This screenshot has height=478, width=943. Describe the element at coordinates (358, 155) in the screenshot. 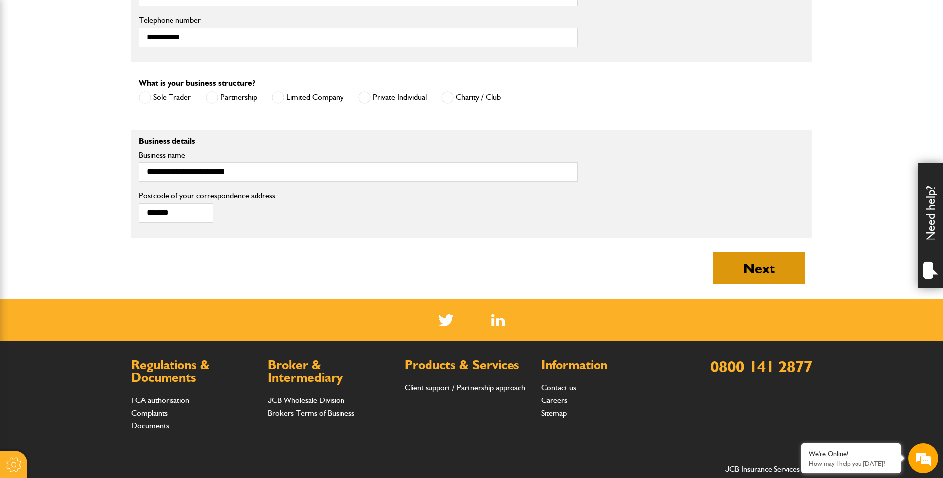

I see `label: Business name` at that location.